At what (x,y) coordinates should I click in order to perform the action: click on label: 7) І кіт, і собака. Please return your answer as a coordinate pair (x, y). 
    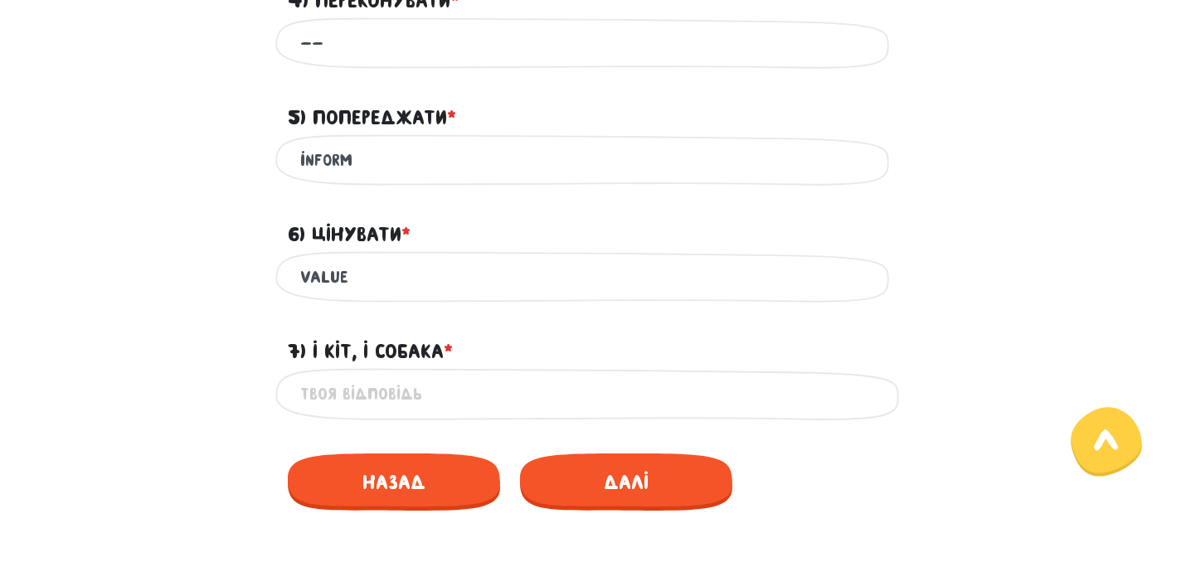
    Looking at the image, I should click on (370, 352).